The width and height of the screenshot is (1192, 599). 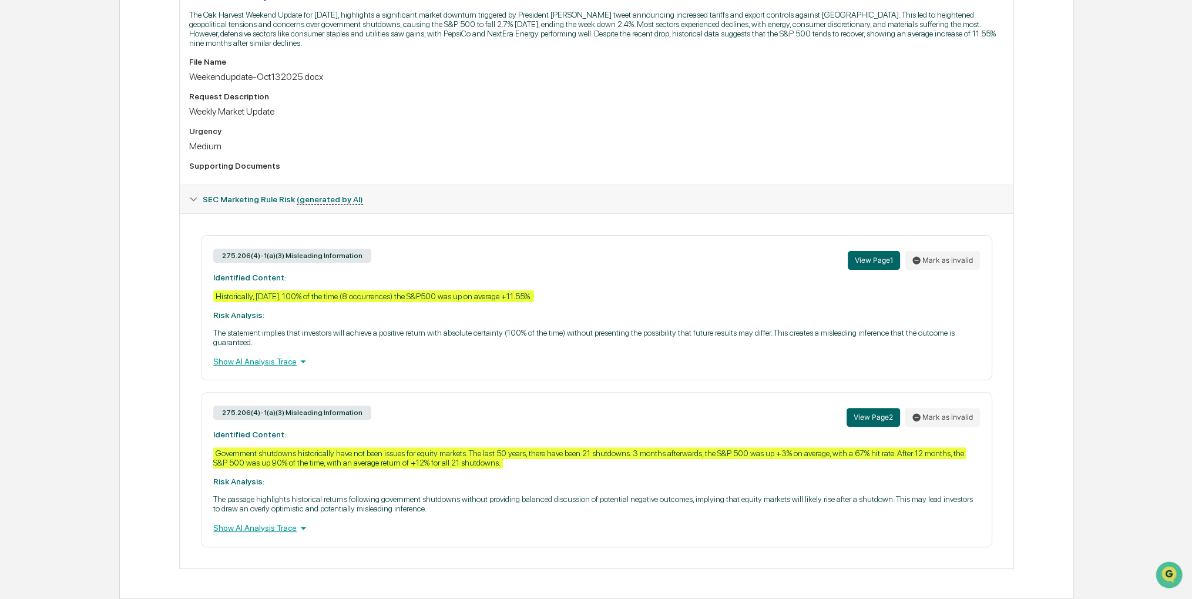 What do you see at coordinates (15, 15) in the screenshot?
I see `button: Open customer support` at bounding box center [15, 15].